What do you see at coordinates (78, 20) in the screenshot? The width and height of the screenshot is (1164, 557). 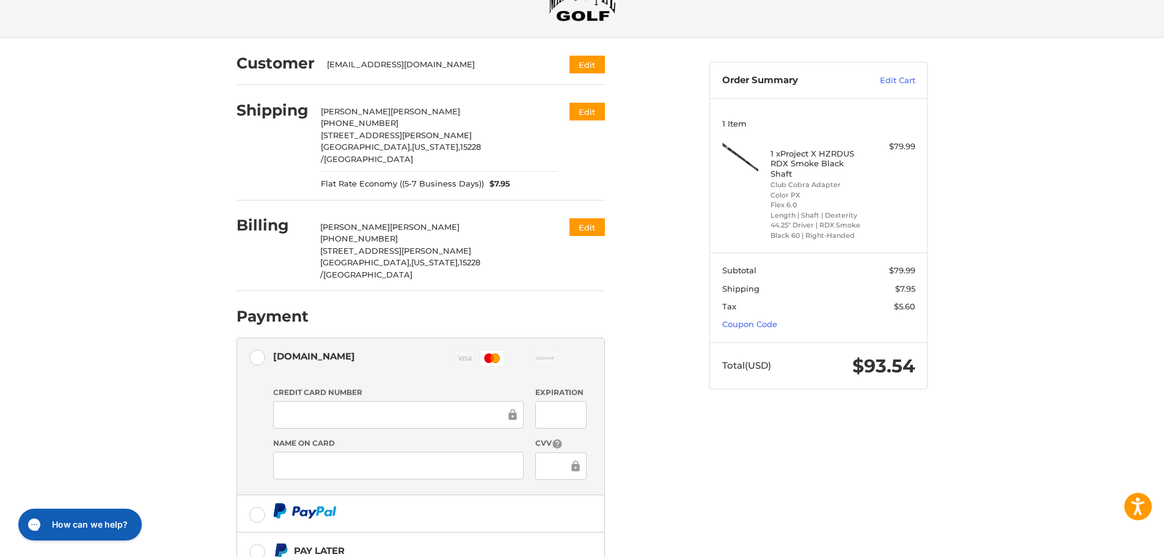 I see `h2: How can we help?` at bounding box center [78, 20].